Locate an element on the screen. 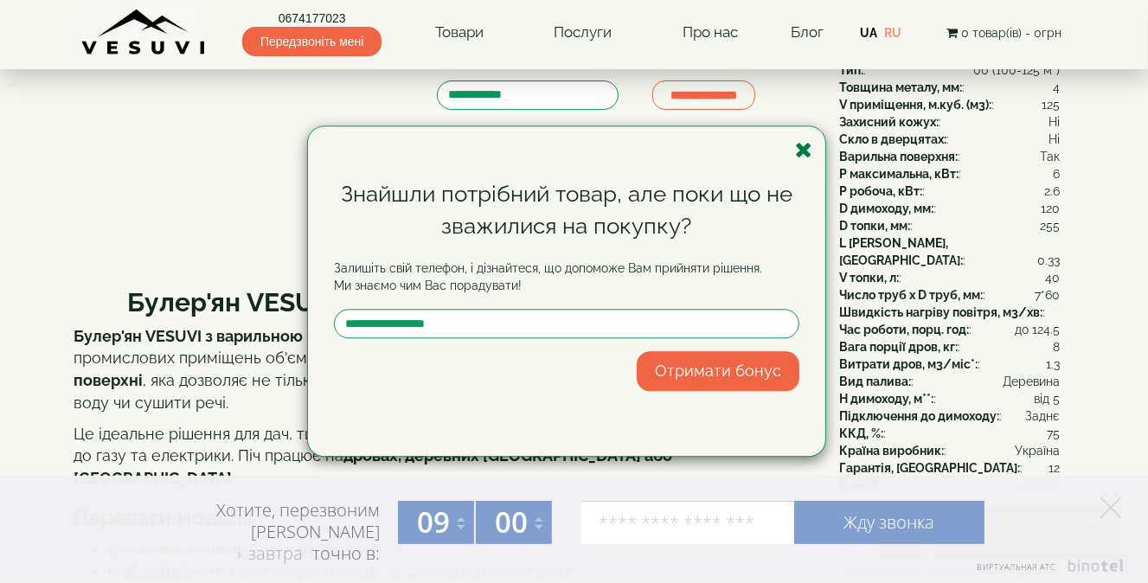 The image size is (1148, 583). button: Отримати бонус is located at coordinates (718, 372).